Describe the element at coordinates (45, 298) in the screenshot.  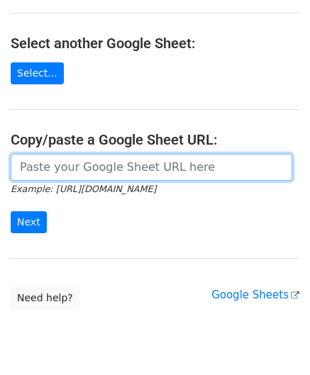
I see `a: Need help?` at that location.